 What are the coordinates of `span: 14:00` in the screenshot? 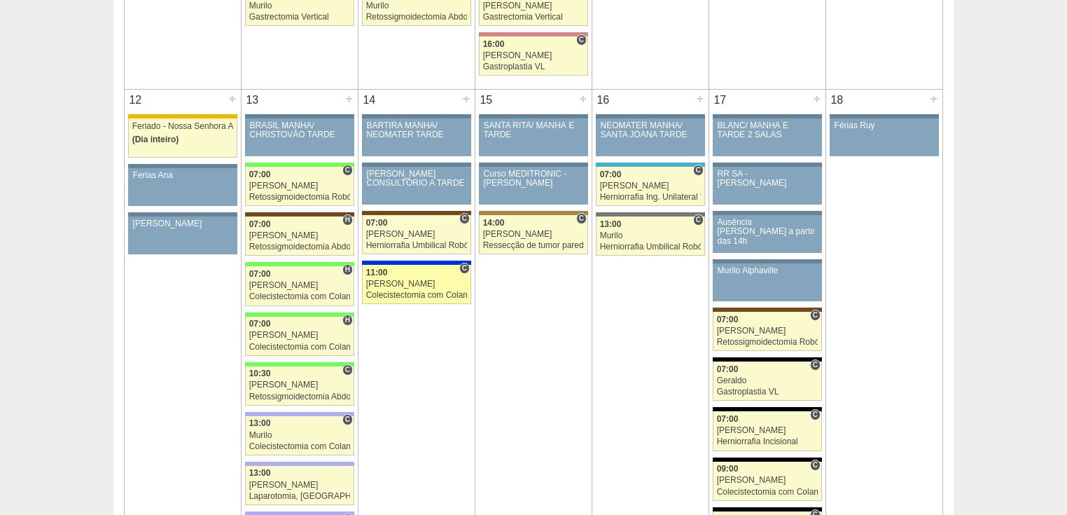 It's located at (494, 223).